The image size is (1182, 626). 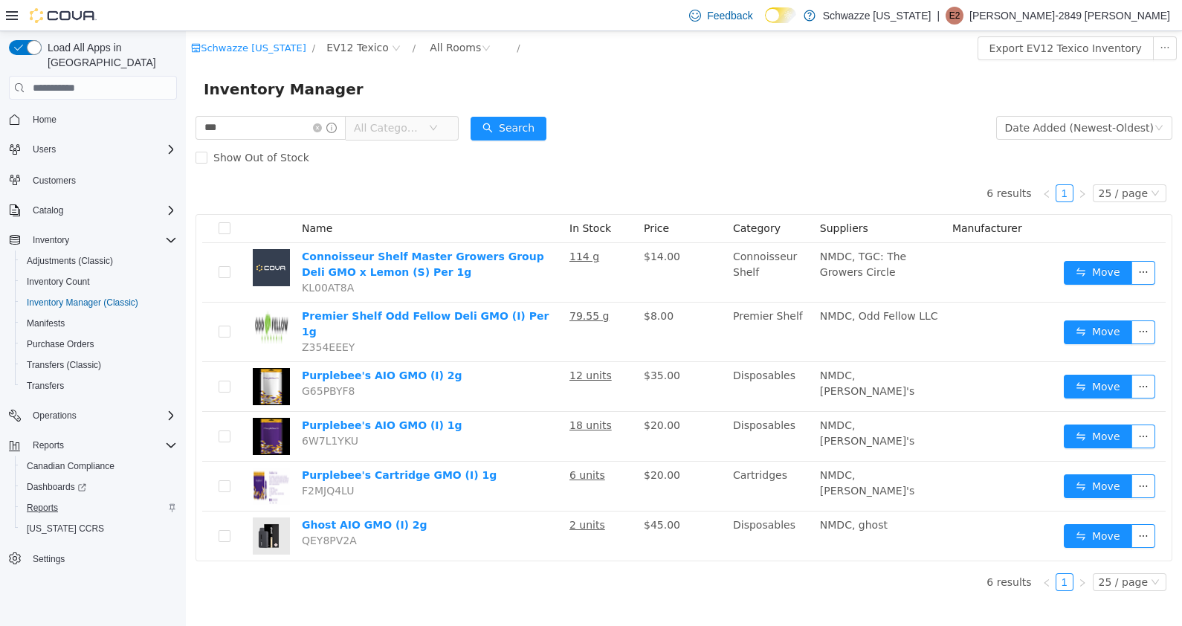 I want to click on a: Home, so click(x=45, y=120).